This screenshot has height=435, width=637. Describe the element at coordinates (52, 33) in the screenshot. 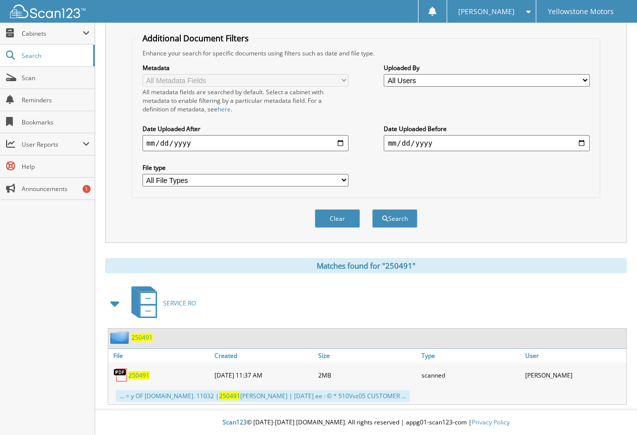

I see `span: Cabinets` at that location.